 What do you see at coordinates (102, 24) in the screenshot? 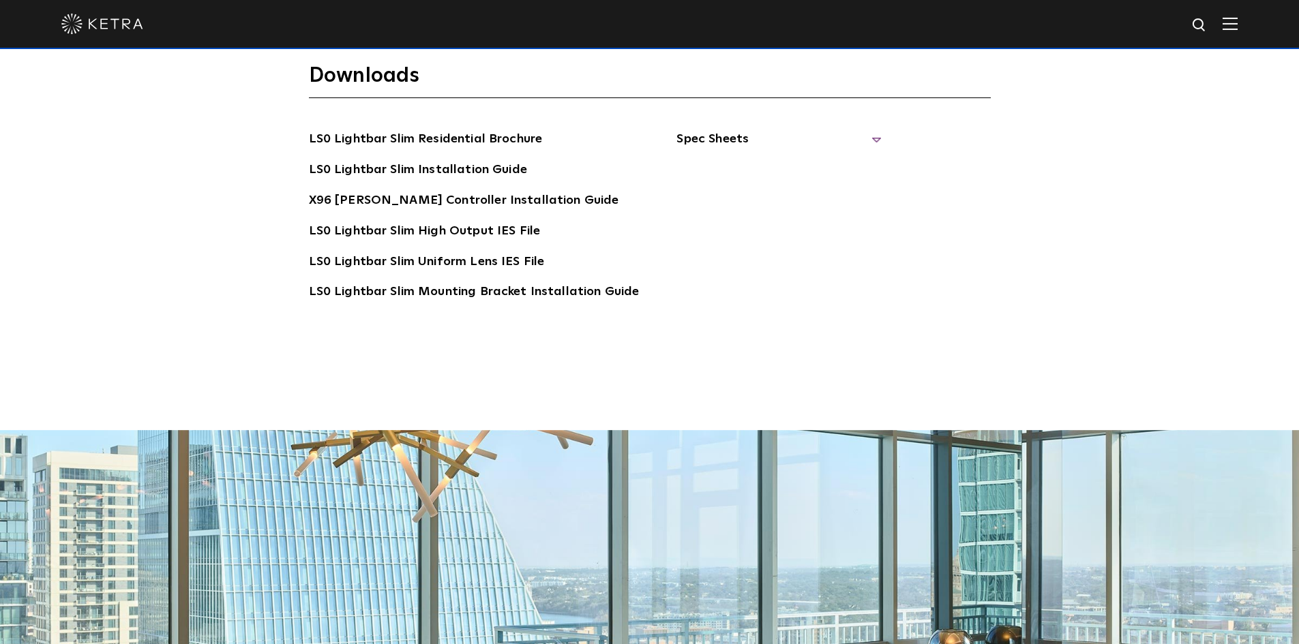
I see `img: ketra-logo-2019-white` at bounding box center [102, 24].